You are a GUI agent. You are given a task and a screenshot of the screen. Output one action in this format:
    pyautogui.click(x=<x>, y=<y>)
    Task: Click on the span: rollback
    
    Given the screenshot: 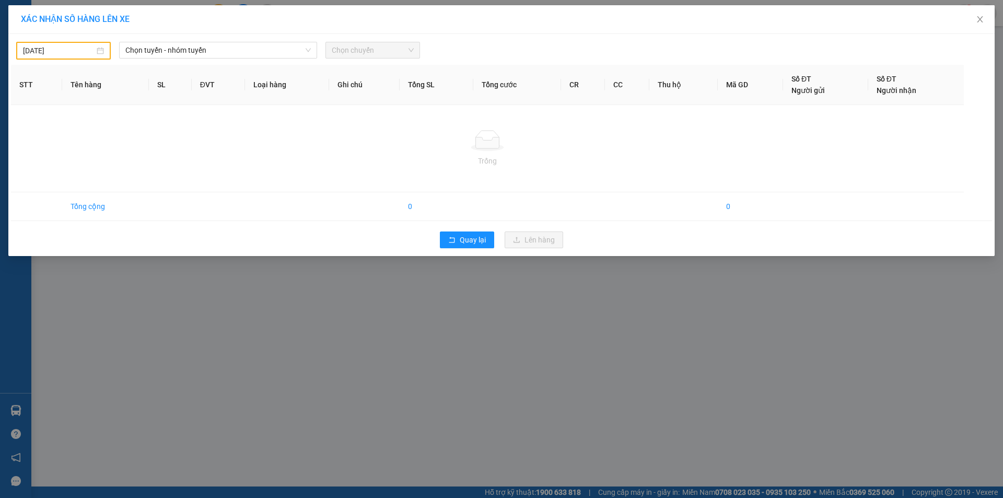 What is the action you would take?
    pyautogui.click(x=452, y=240)
    